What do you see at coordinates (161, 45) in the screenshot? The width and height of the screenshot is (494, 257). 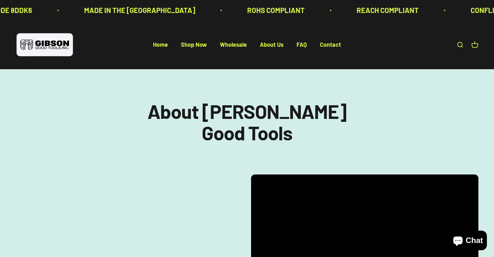 I see `a: Home` at bounding box center [161, 45].